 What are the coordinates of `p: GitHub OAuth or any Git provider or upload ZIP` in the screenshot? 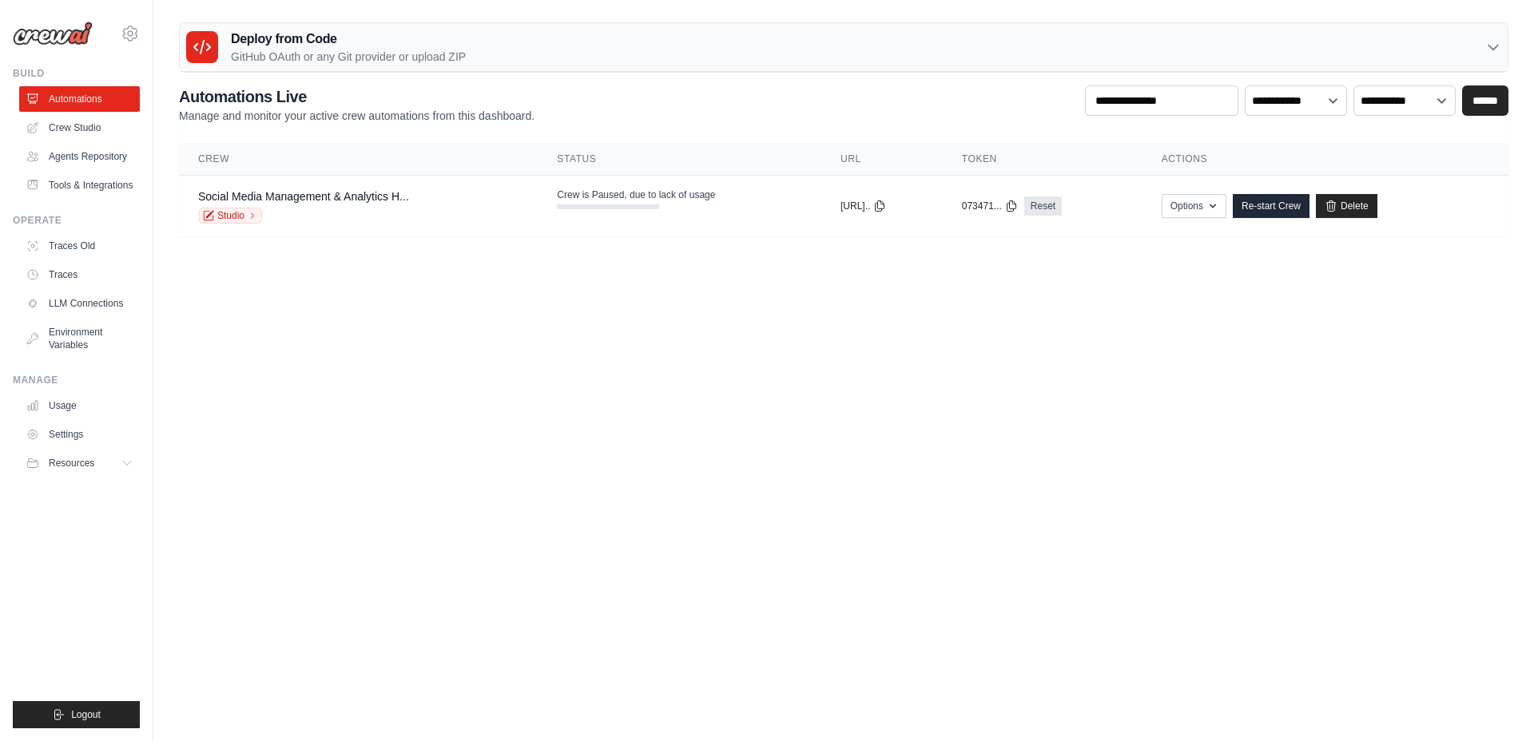 It's located at (348, 57).